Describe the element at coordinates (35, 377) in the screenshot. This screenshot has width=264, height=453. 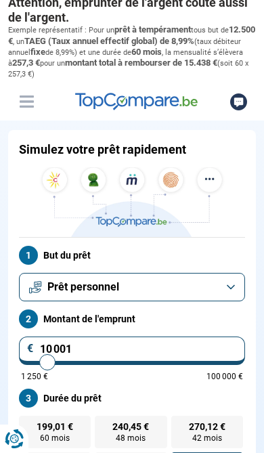
I see `span: 1 250 €` at that location.